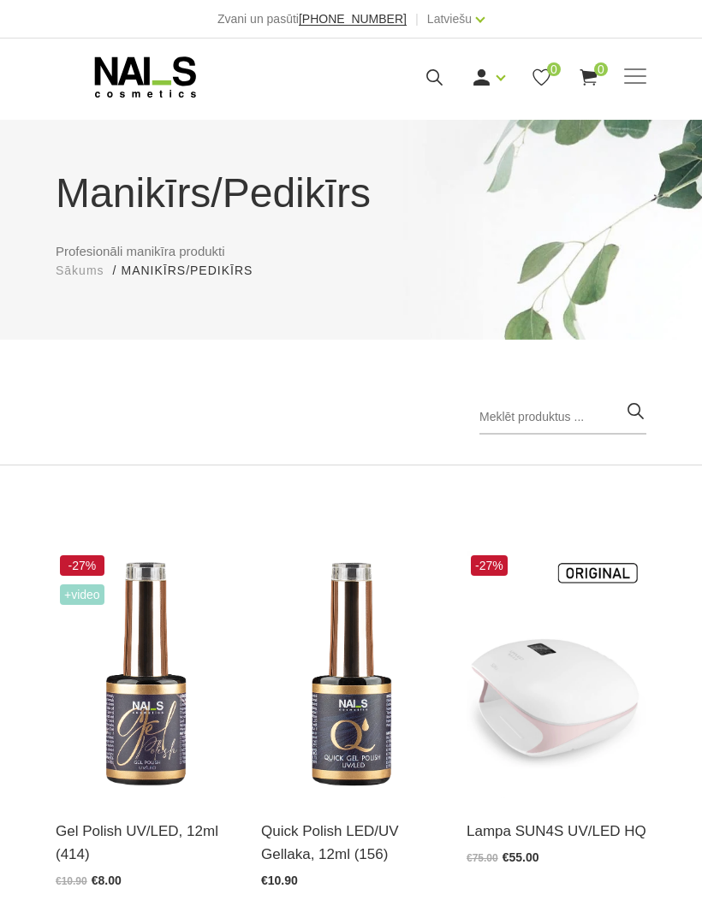  I want to click on span: Sākums, so click(80, 270).